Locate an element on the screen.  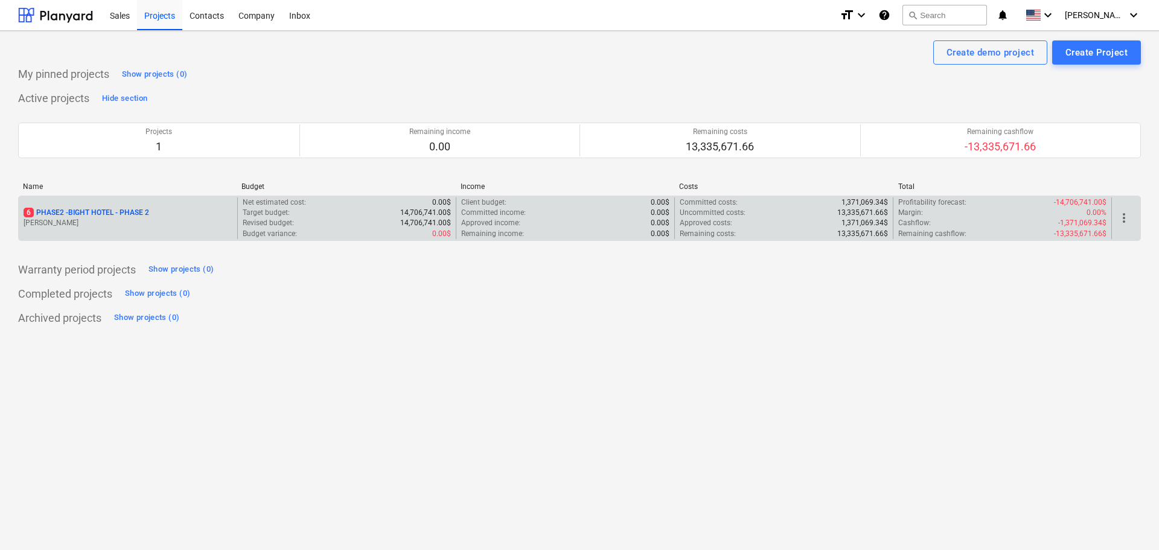
p: Approved income : is located at coordinates (491, 223).